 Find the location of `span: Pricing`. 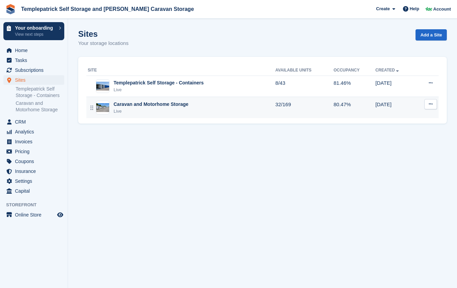

span: Pricing is located at coordinates (35, 151).